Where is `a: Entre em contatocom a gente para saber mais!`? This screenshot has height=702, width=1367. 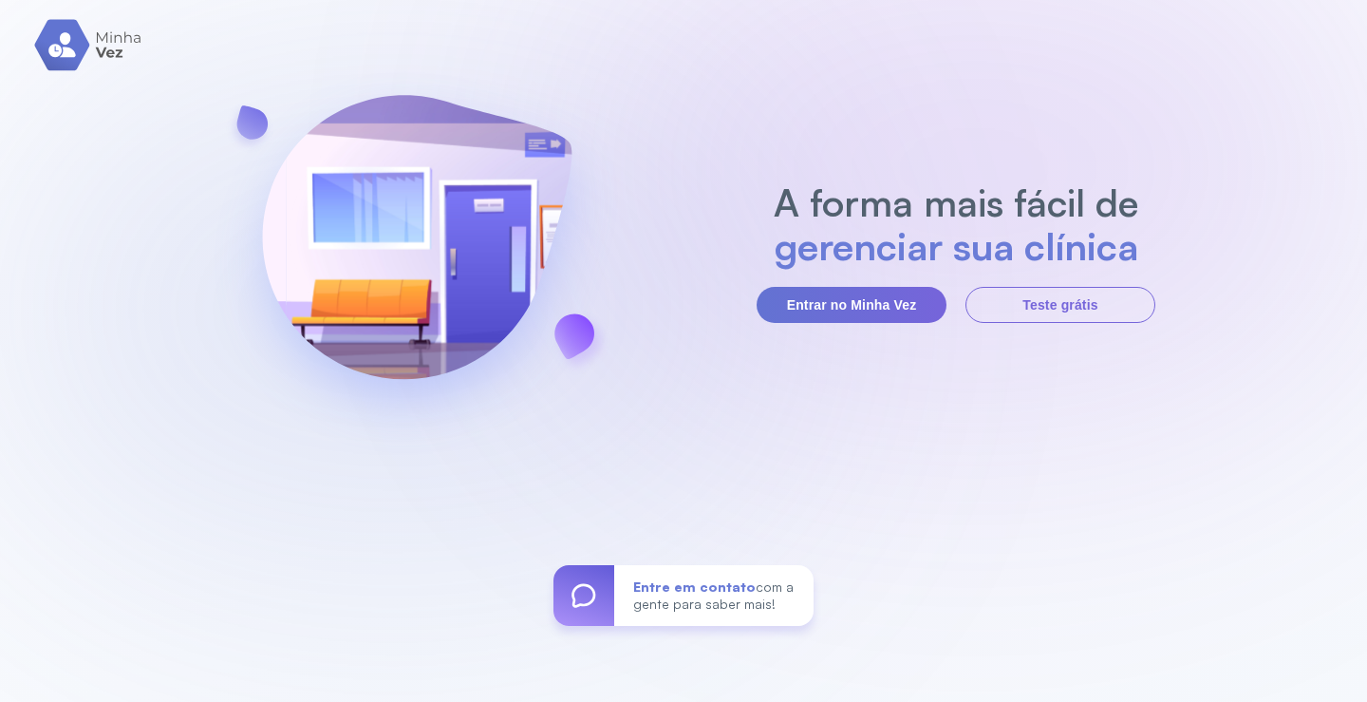
a: Entre em contatocom a gente para saber mais! is located at coordinates (684, 595).